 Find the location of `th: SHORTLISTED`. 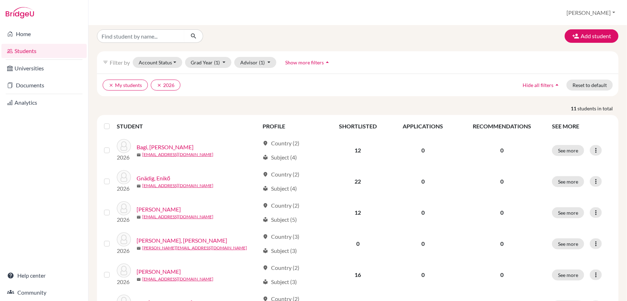

th: SHORTLISTED is located at coordinates (358, 126).